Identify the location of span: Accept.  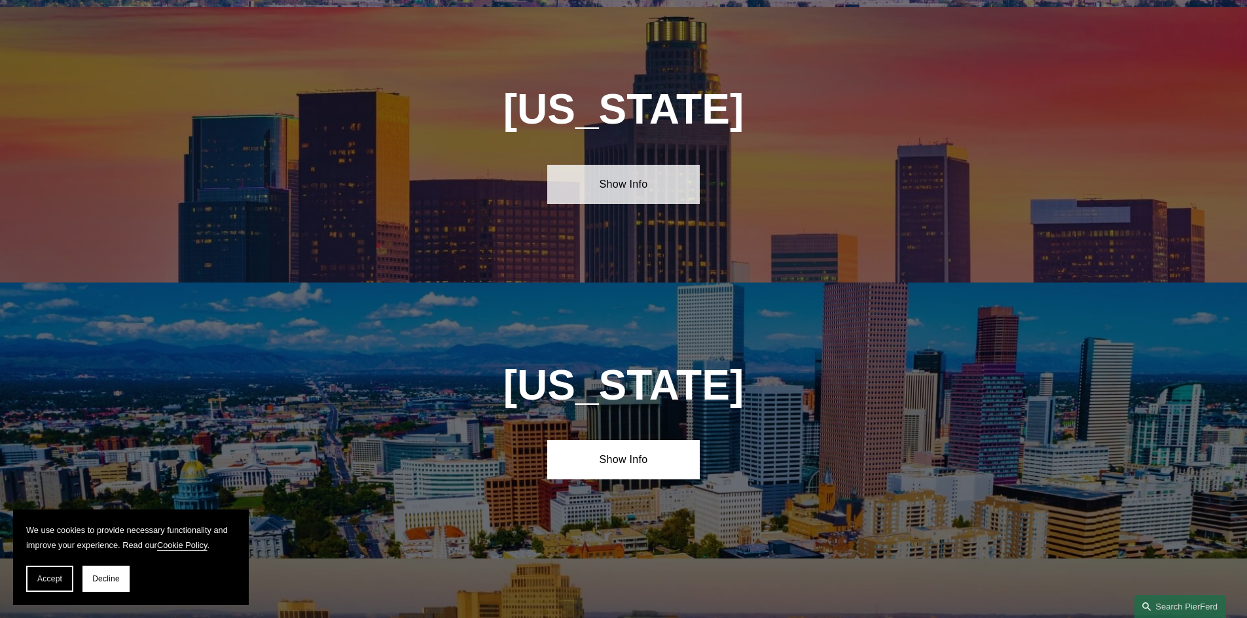
(50, 579).